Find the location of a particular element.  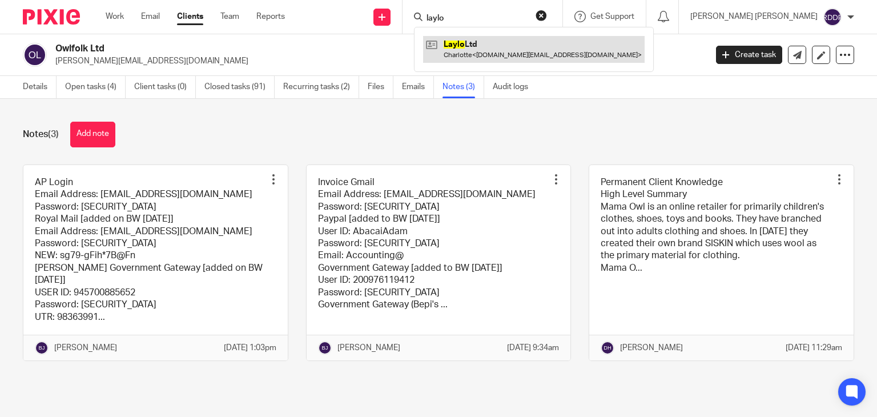

a: Recurring tasks (2) is located at coordinates (321, 87).